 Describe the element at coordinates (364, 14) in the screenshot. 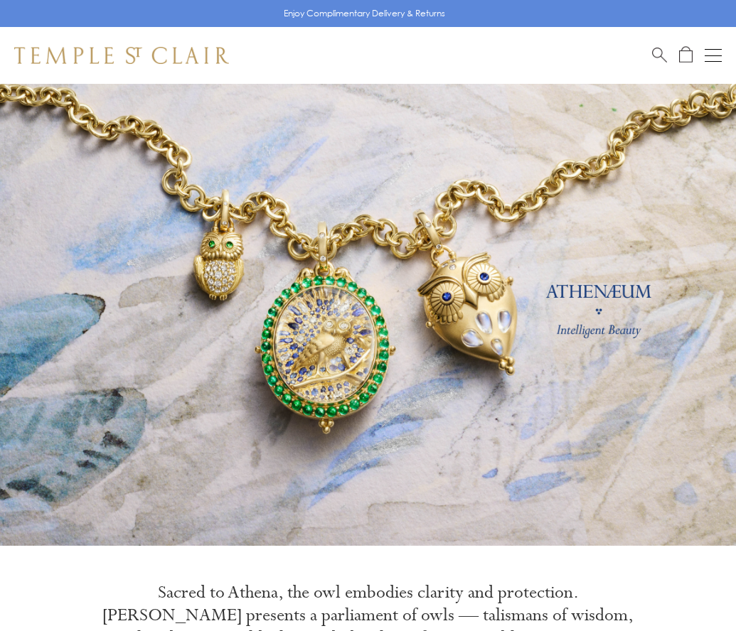

I see `p: Enjoy Complimentary Delivery & Returns` at that location.